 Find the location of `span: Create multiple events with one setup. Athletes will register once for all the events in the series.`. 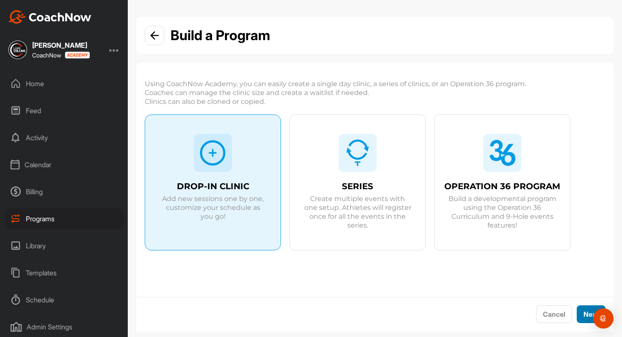

span: Create multiple events with one setup. Athletes will register once for all the events in the series. is located at coordinates (357, 212).